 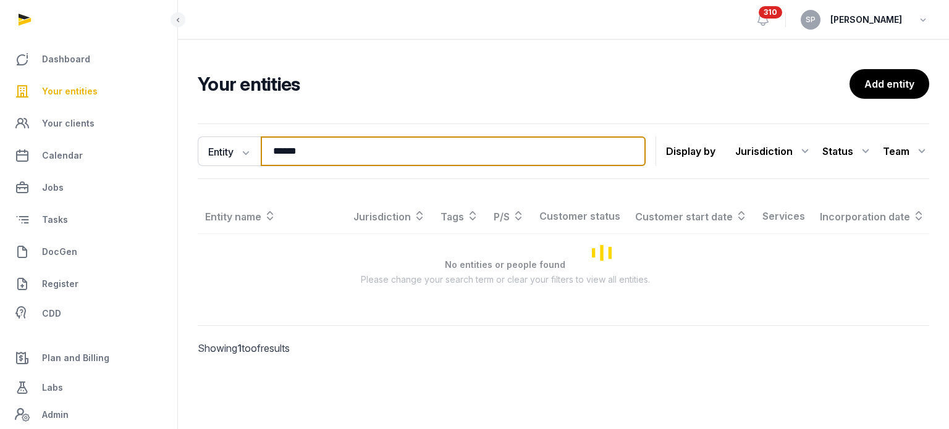 What do you see at coordinates (773, 151) in the screenshot?
I see `div: Jurisdiction` at bounding box center [773, 151].